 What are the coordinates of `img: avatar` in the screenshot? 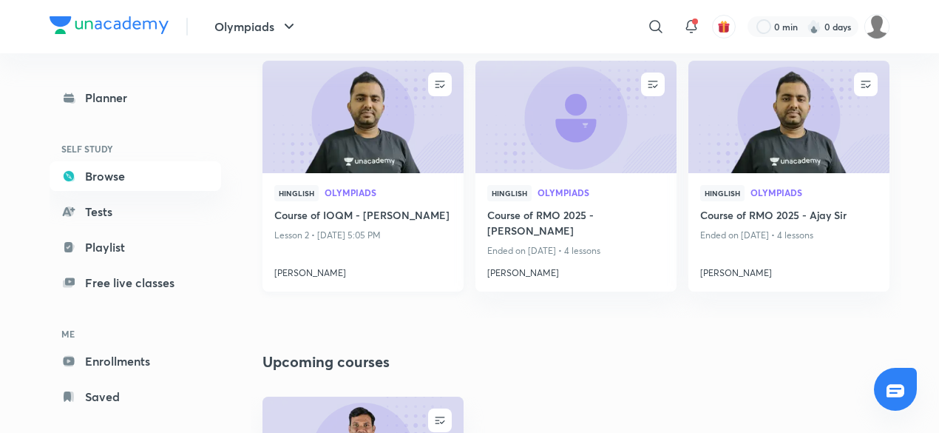 It's located at (724, 27).